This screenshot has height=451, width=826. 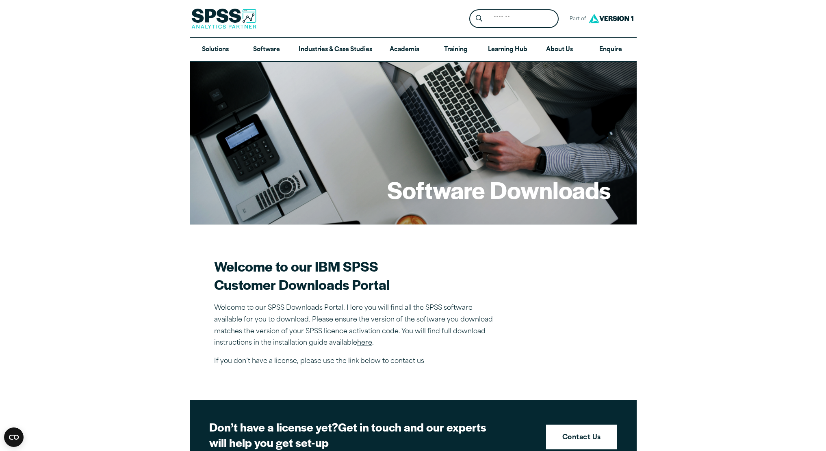 What do you see at coordinates (224, 19) in the screenshot?
I see `img: SPSS Analytics Partner` at bounding box center [224, 19].